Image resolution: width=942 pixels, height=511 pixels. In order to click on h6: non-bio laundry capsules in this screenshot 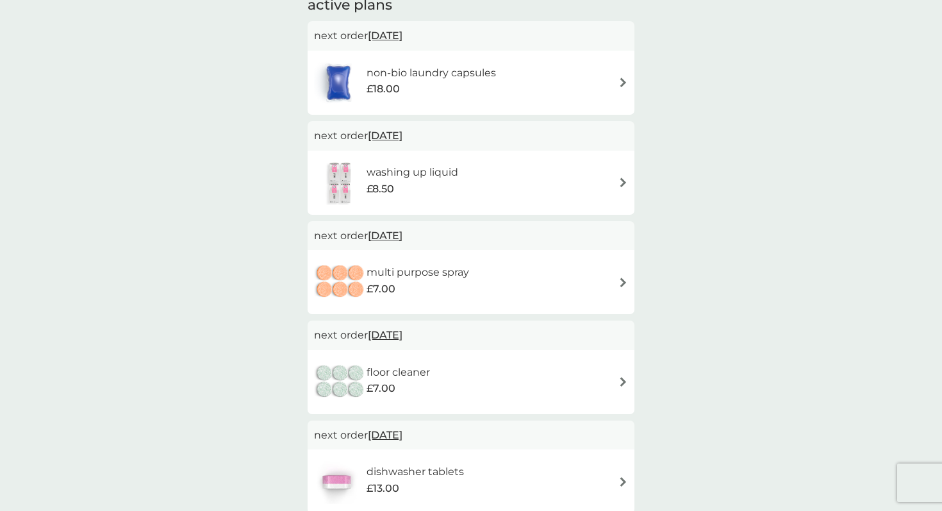, I will do `click(431, 73)`.